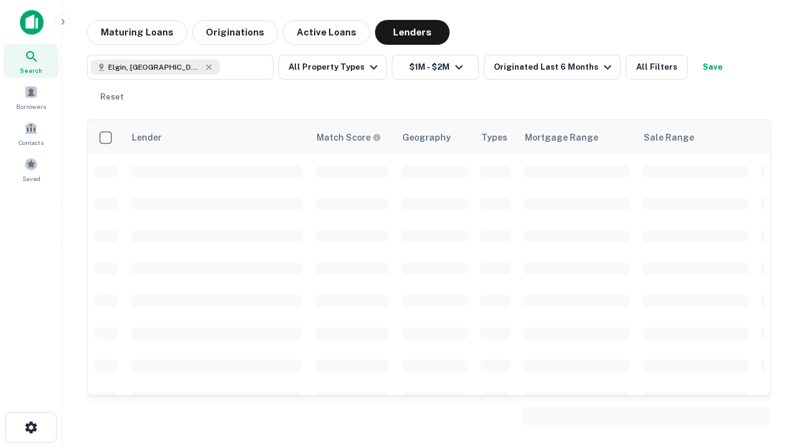 This screenshot has width=796, height=448. I want to click on div: Lender, so click(147, 137).